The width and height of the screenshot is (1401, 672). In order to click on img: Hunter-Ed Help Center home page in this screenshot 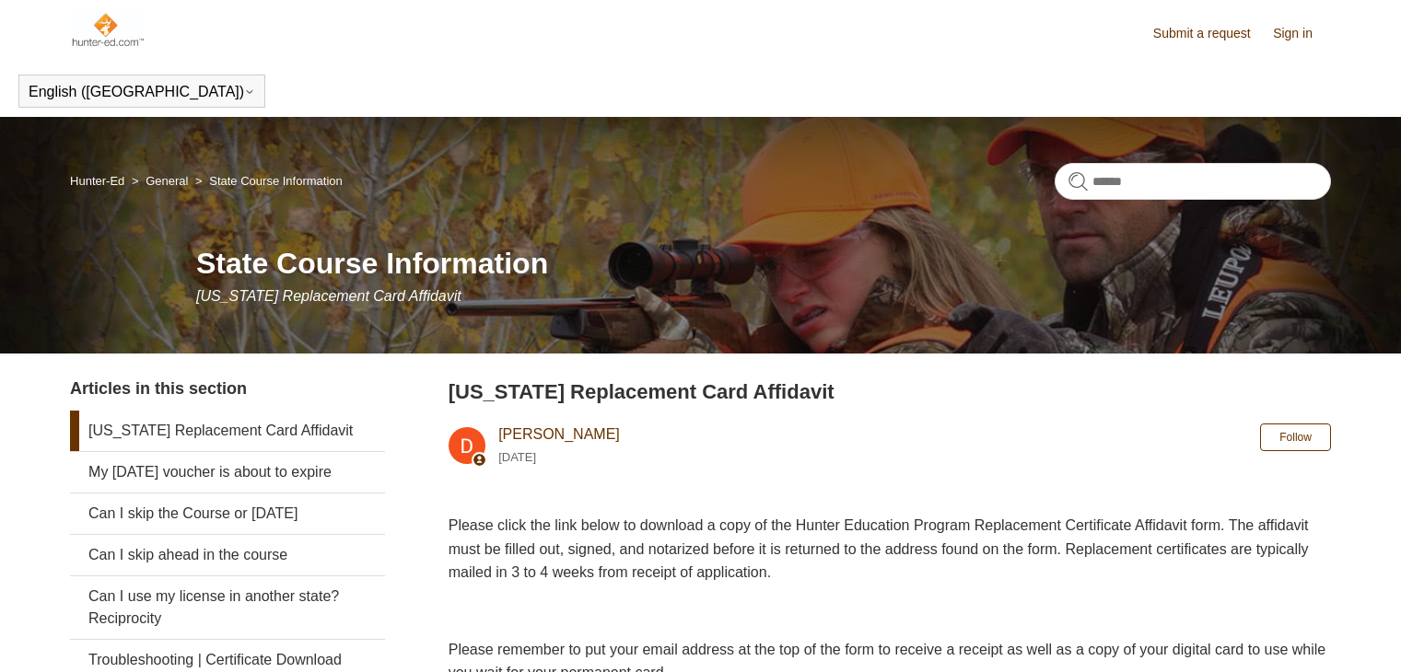, I will do `click(107, 29)`.